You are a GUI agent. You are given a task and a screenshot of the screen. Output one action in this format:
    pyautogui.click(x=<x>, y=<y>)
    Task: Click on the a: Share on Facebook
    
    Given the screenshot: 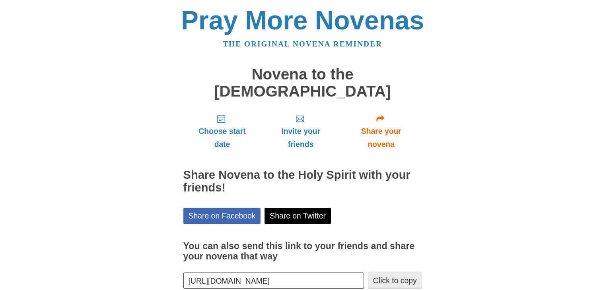 What is the action you would take?
    pyautogui.click(x=222, y=216)
    